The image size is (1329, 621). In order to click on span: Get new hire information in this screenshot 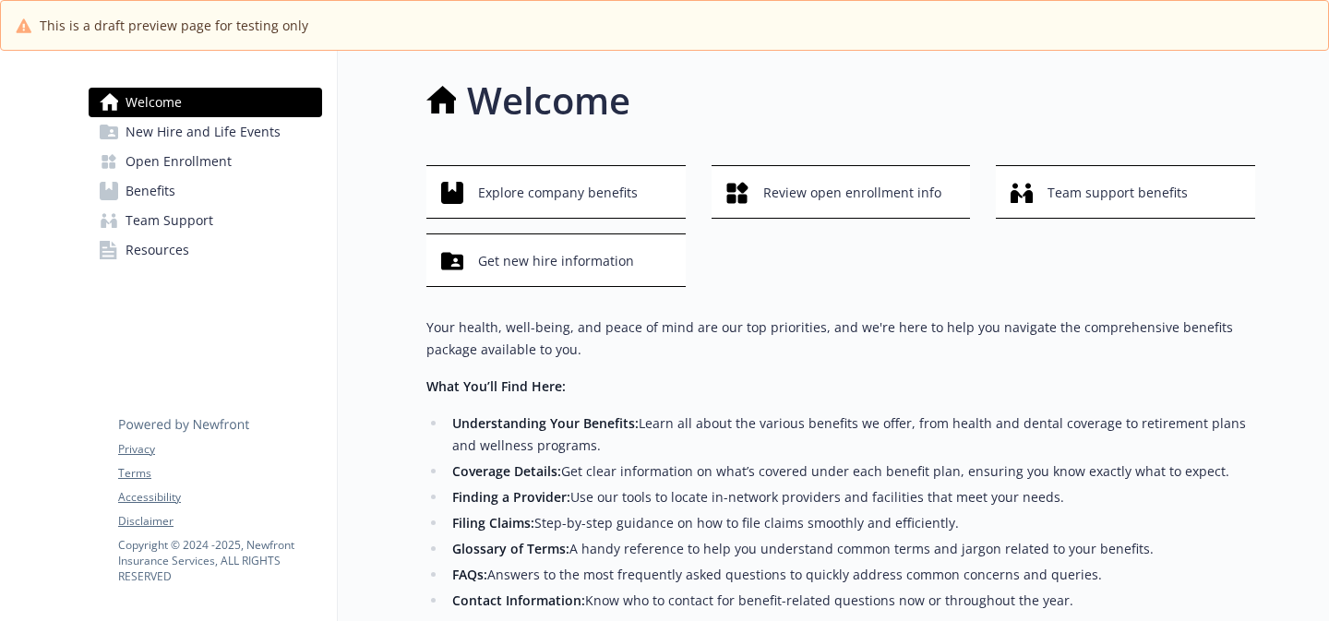, I will do `click(556, 261)`.